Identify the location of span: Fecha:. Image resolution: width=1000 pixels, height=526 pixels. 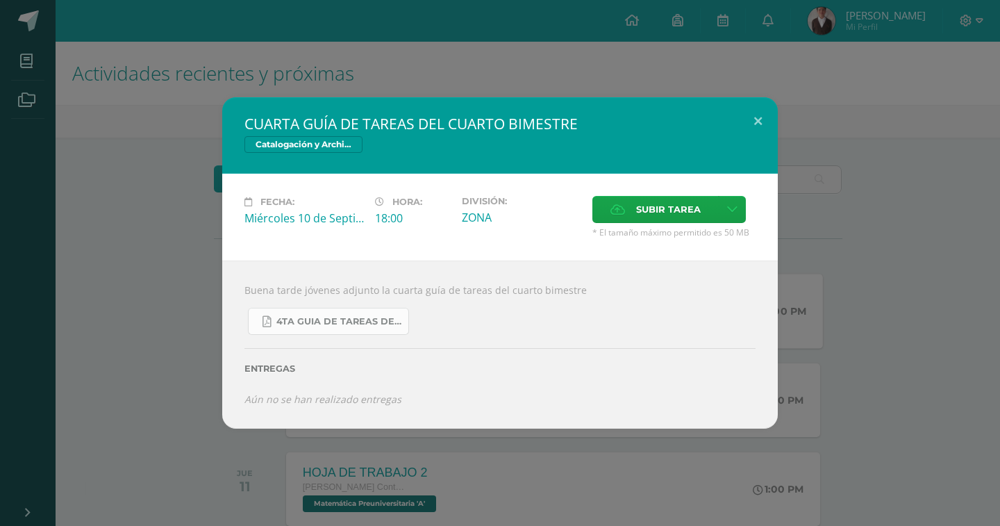
(277, 201).